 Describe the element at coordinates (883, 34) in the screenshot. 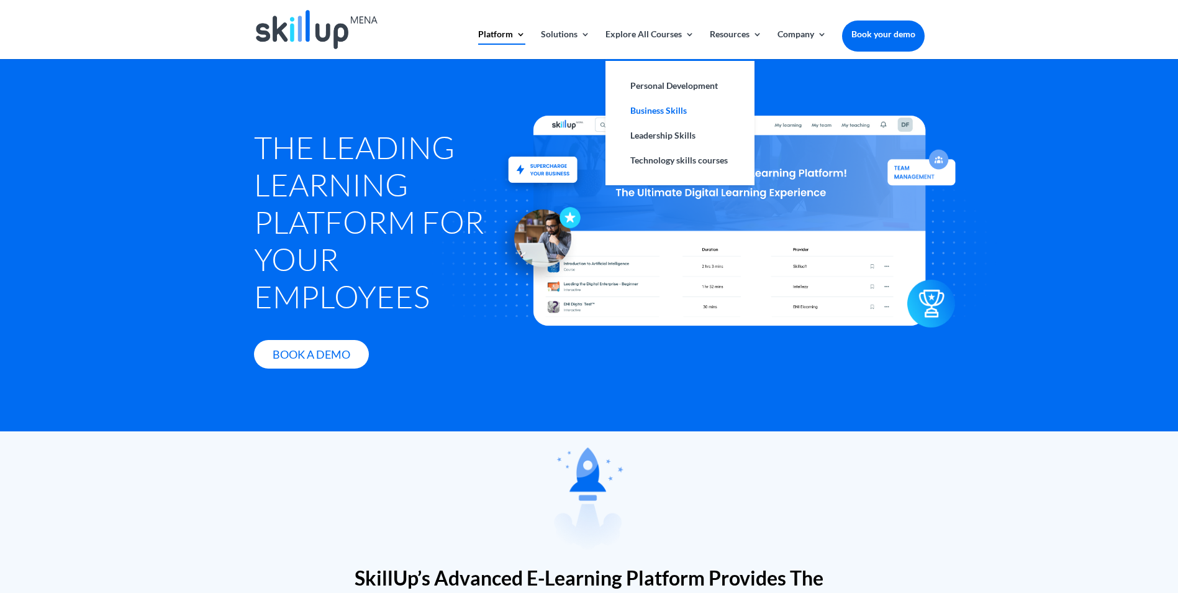

I see `a: Book your demo` at that location.